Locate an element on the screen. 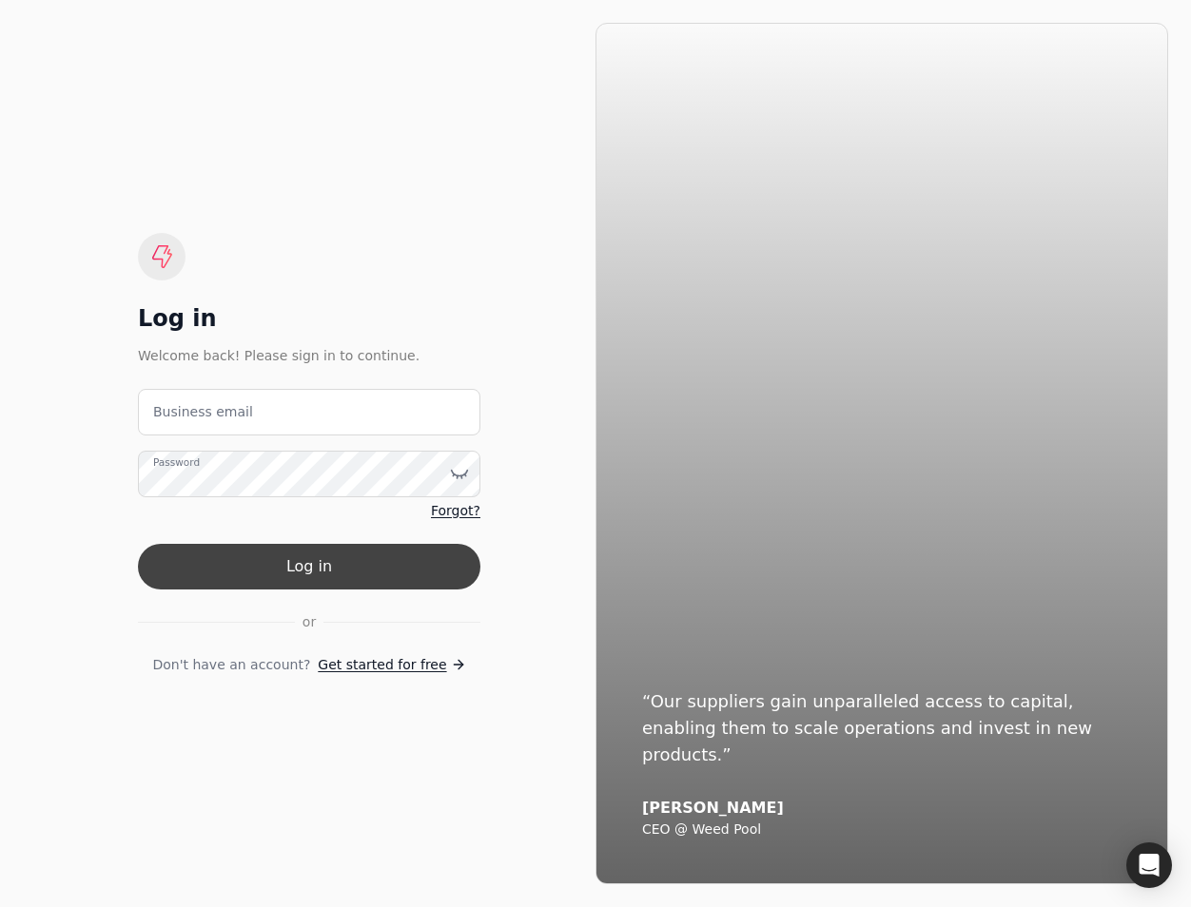 This screenshot has height=907, width=1191. span: Get started for free is located at coordinates (381, 665).